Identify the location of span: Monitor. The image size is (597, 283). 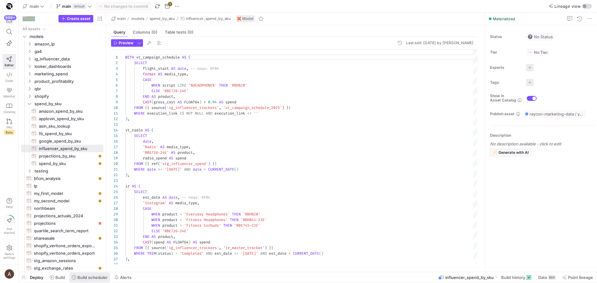
(9, 96).